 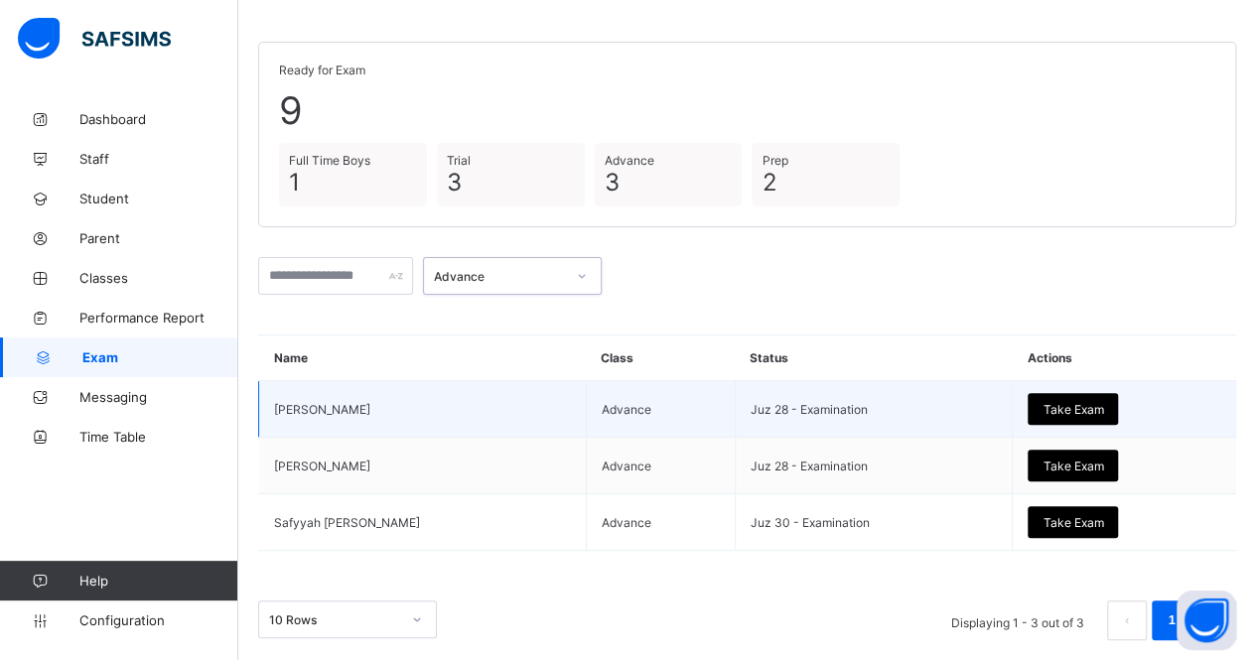 What do you see at coordinates (1018, 620) in the screenshot?
I see `li: Displaying 1 - 3 out of 3` at bounding box center [1018, 620].